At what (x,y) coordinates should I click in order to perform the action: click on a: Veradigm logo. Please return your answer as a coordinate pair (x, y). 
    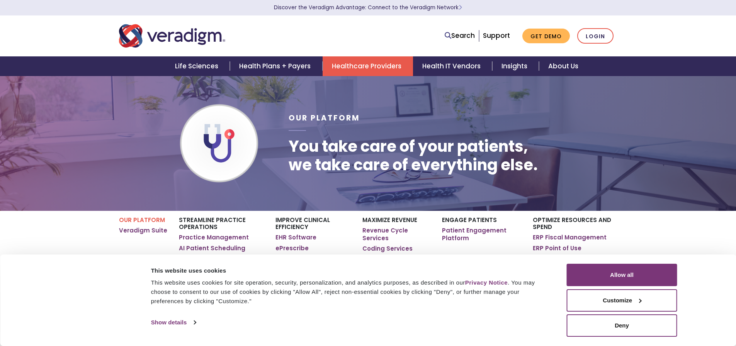
    Looking at the image, I should click on (172, 36).